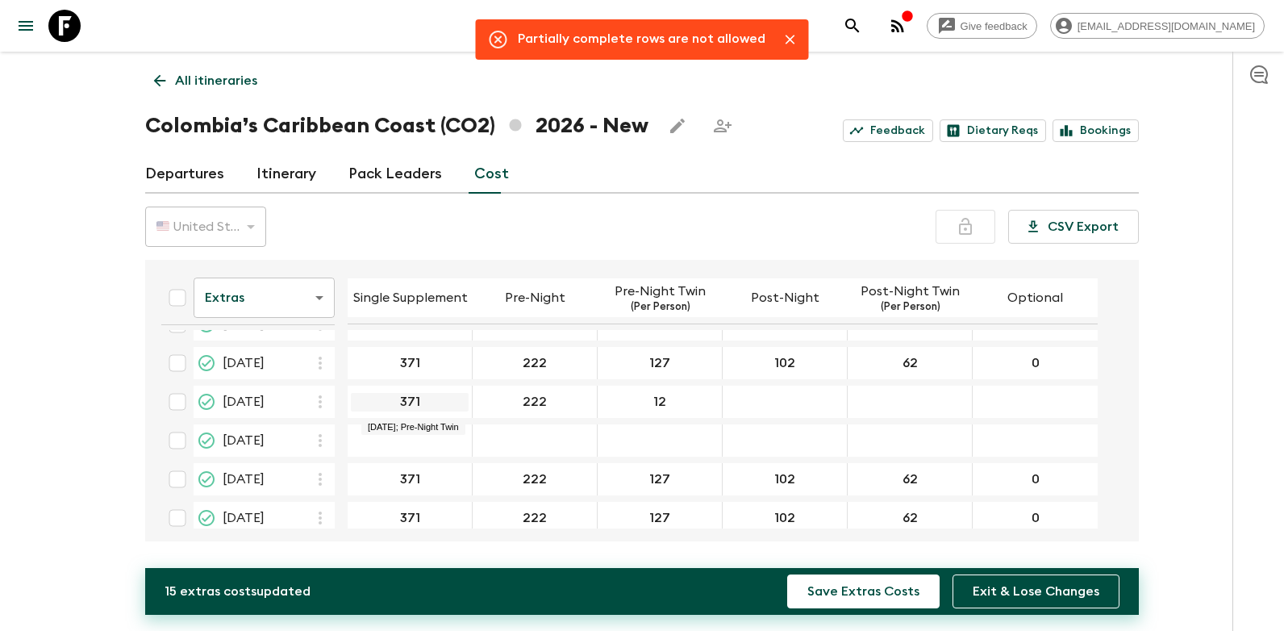 The image size is (1284, 631). What do you see at coordinates (660, 440) in the screenshot?
I see `div: 11 Nov 2026; Pre-Night Twin` at bounding box center [660, 440].